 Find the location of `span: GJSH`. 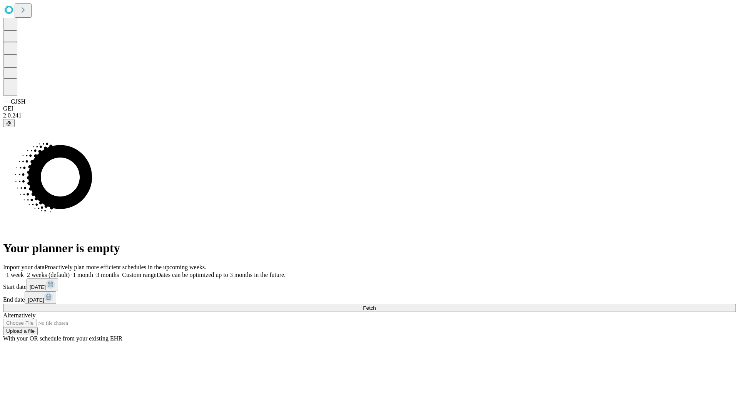

span: GJSH is located at coordinates (18, 101).